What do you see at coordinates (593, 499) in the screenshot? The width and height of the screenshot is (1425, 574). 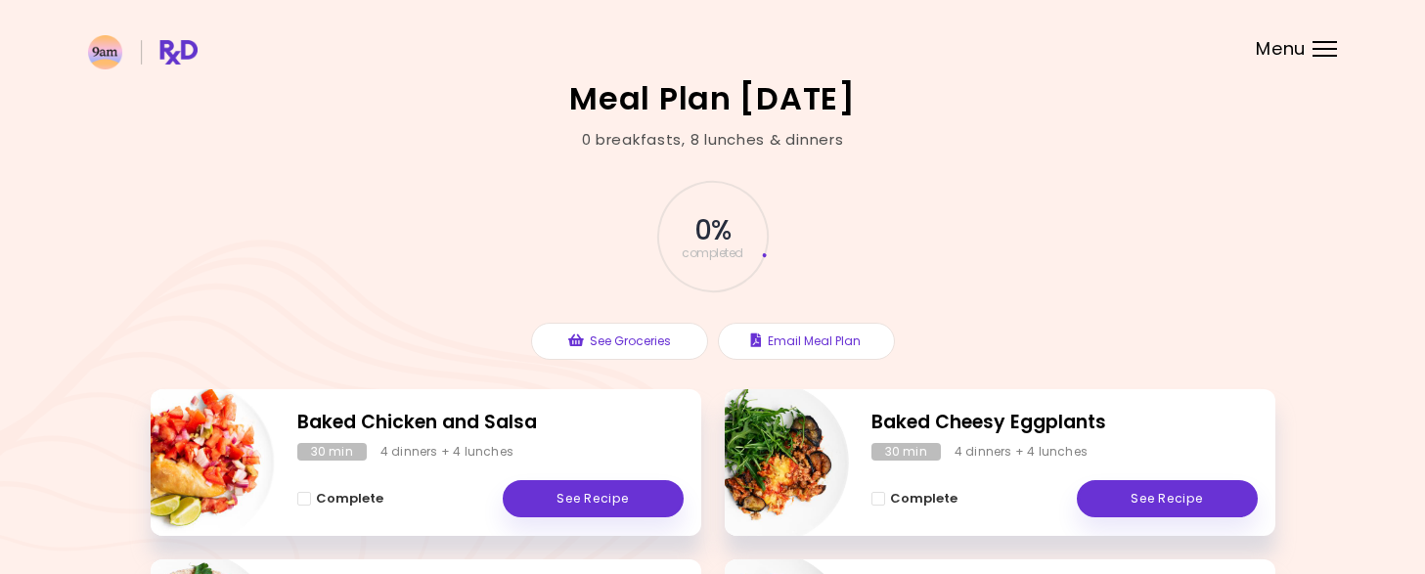 I see `a: See Recipe - Baked Chicken and Salsa` at bounding box center [593, 499].